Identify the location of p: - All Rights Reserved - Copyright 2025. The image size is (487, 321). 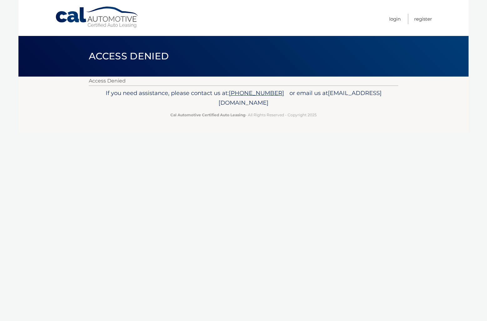
(243, 115).